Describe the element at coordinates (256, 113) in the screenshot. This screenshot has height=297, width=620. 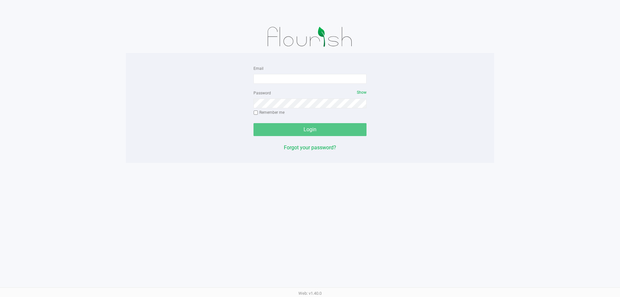
I see `input: Remember me` at that location.